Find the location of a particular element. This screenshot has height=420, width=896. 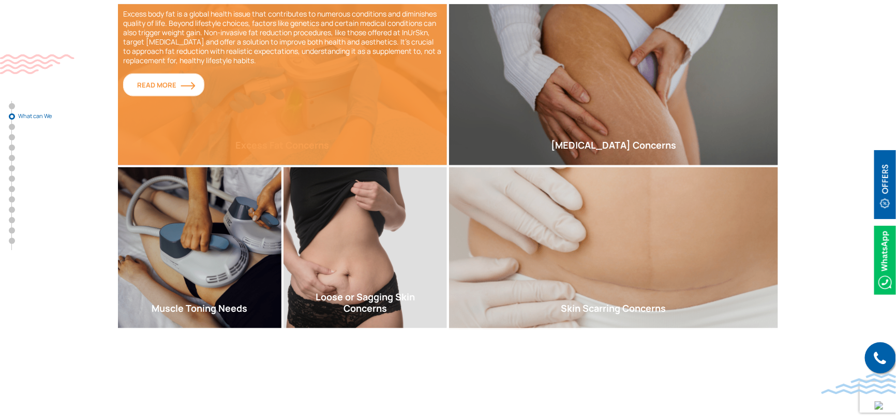

h2: Skin Scarring Concerns is located at coordinates (614, 308).